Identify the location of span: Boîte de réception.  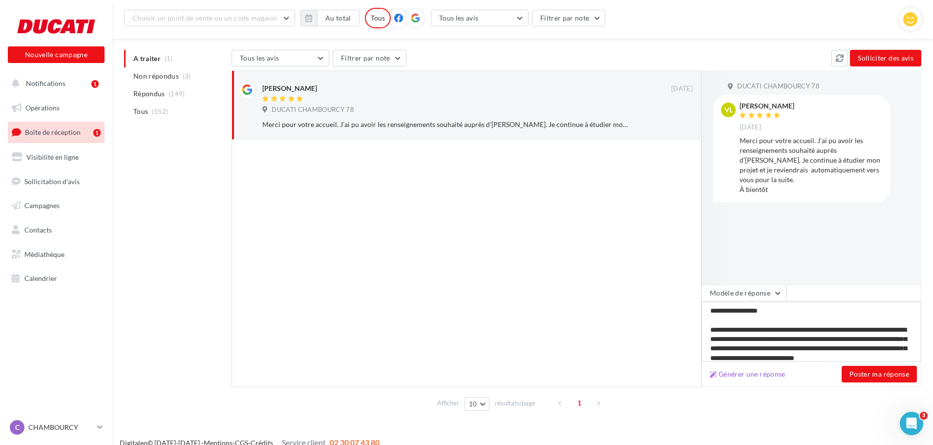
(53, 132).